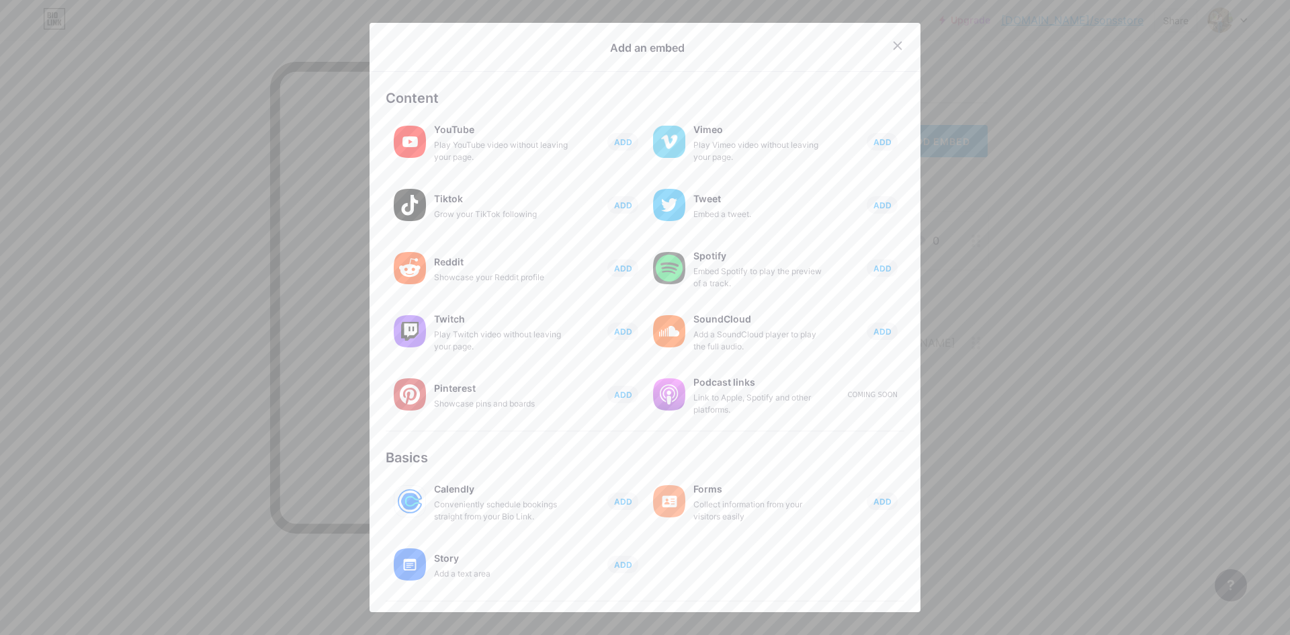  Describe the element at coordinates (501, 214) in the screenshot. I see `div: Grow your TikTok following` at that location.